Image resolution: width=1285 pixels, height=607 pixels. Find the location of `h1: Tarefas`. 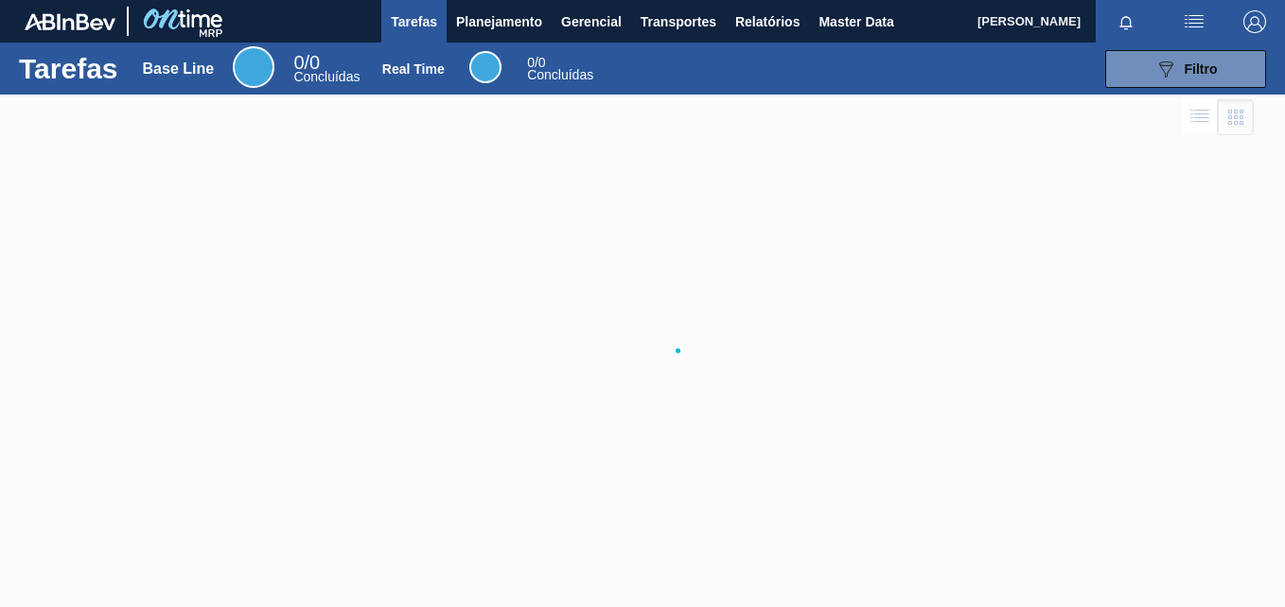

h1: Tarefas is located at coordinates (68, 68).